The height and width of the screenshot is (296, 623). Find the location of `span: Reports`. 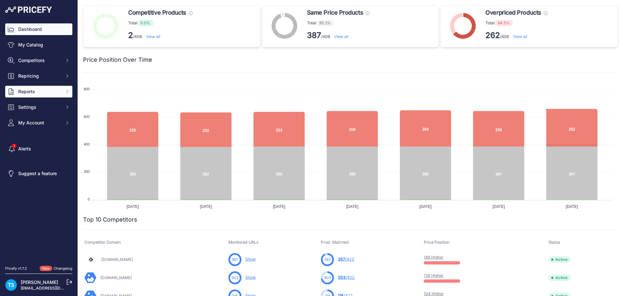

span: Reports is located at coordinates (39, 91).